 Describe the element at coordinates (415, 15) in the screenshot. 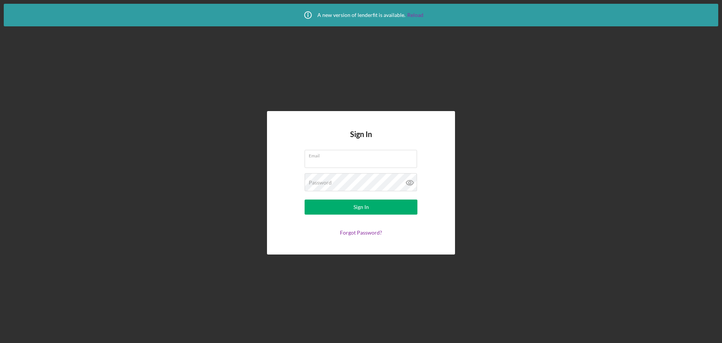

I see `a: Reload` at that location.